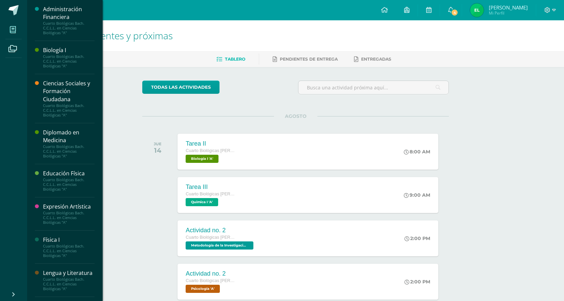 Image resolution: width=564 pixels, height=301 pixels. I want to click on div: Física I, so click(69, 240).